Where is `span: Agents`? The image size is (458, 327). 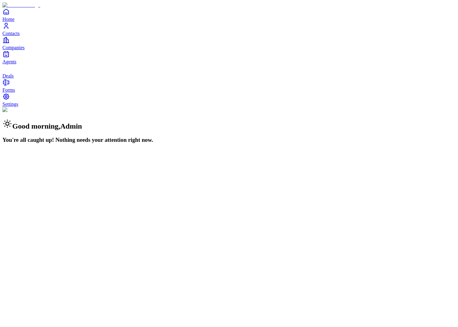
span: Agents is located at coordinates (9, 62).